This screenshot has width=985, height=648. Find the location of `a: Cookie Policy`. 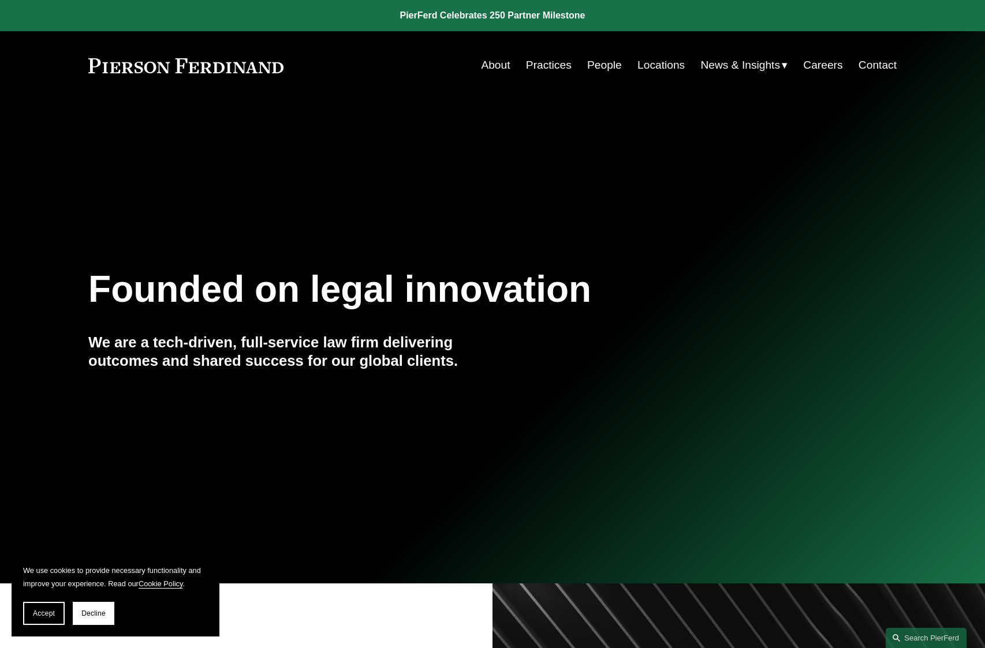

a: Cookie Policy is located at coordinates (160, 584).